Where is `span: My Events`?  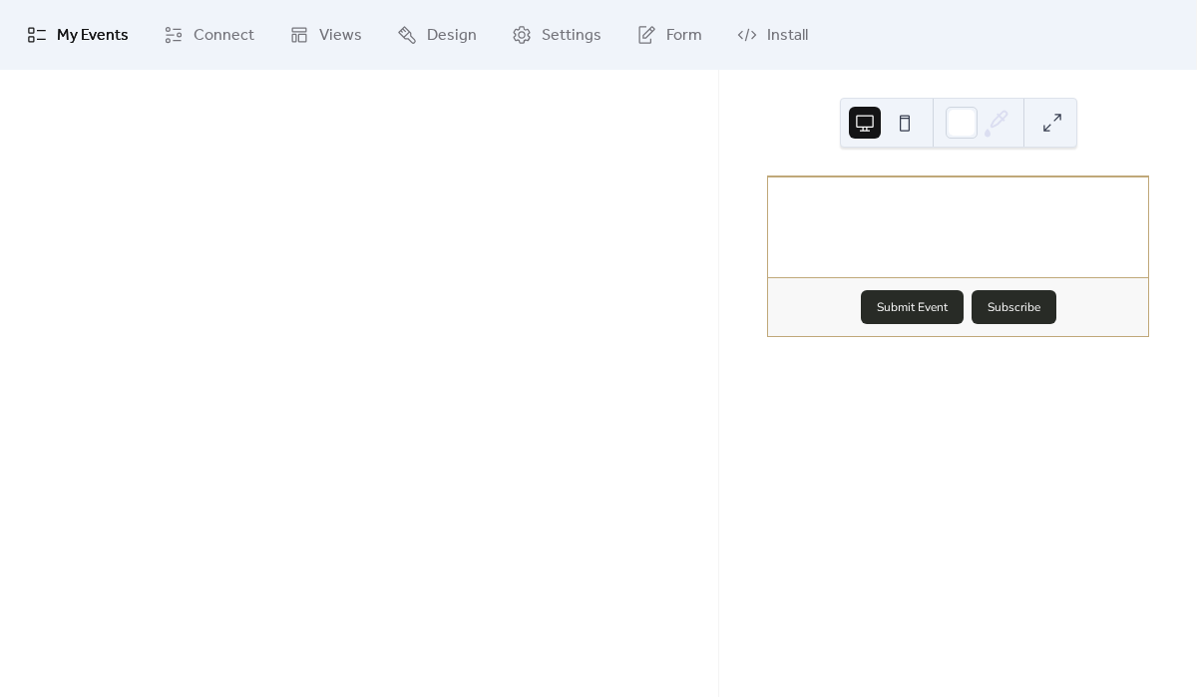 span: My Events is located at coordinates (93, 36).